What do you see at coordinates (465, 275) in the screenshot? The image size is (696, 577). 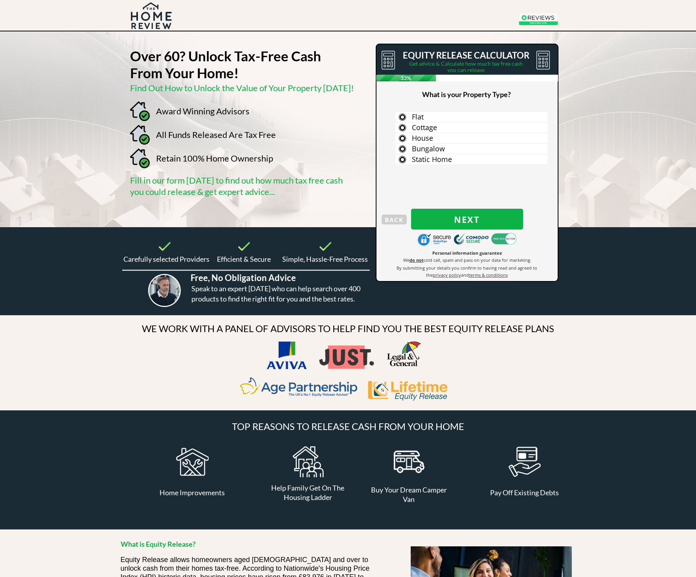 I see `span: and` at bounding box center [465, 275].